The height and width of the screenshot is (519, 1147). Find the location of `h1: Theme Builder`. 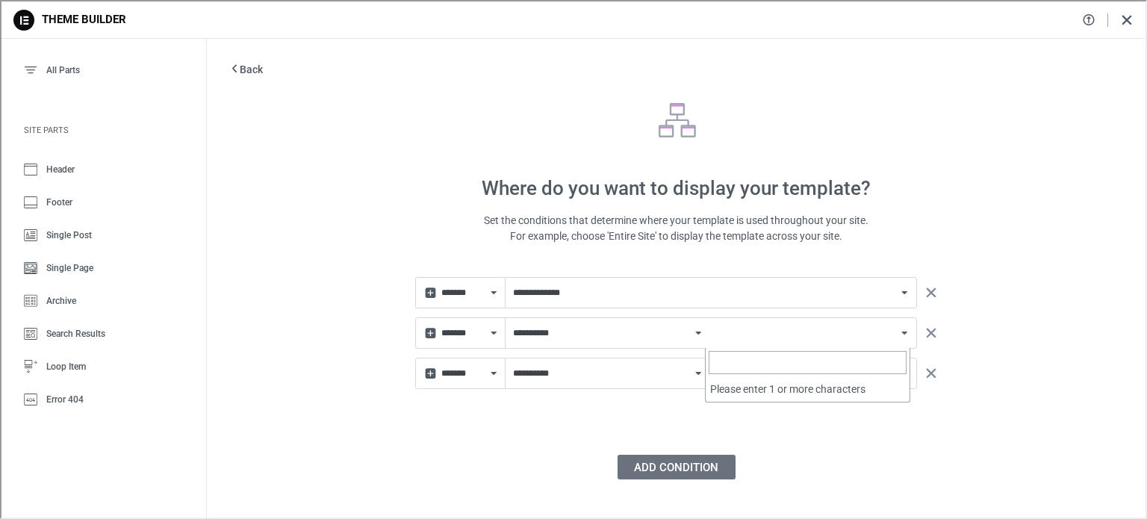

h1: Theme Builder is located at coordinates (82, 18).